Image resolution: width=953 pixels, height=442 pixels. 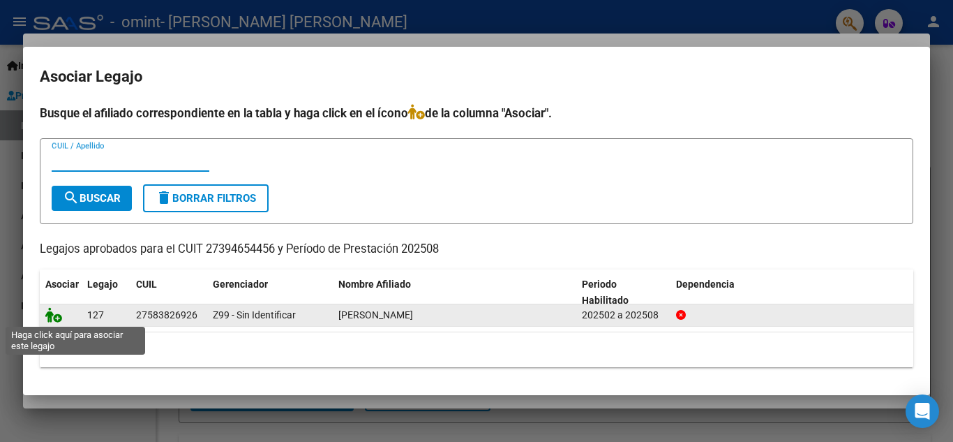 What do you see at coordinates (240, 284) in the screenshot?
I see `span: Gerenciador` at bounding box center [240, 284].